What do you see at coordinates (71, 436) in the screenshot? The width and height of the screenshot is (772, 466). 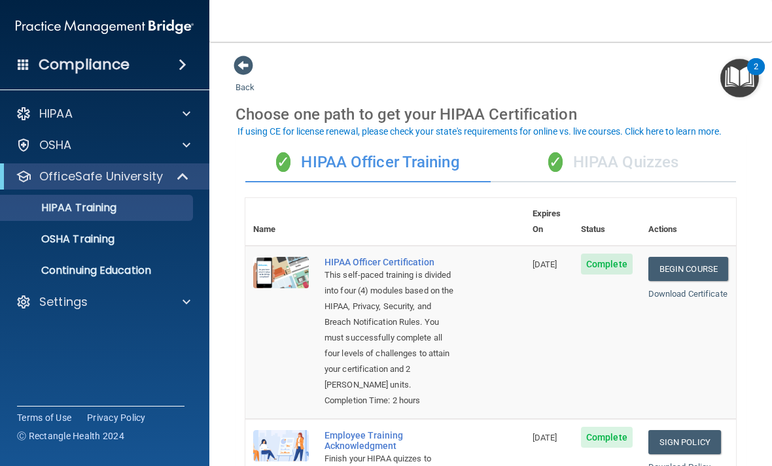 I see `span: Ⓒ Rectangle Health 2024` at bounding box center [71, 436].